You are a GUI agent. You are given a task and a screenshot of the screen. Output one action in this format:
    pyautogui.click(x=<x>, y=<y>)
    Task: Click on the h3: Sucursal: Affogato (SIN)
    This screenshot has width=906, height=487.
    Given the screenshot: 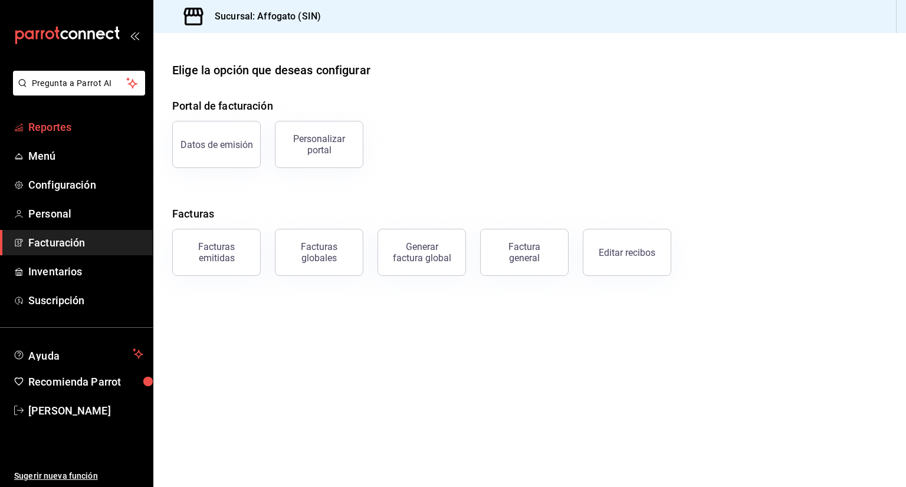 What is the action you would take?
    pyautogui.click(x=263, y=17)
    